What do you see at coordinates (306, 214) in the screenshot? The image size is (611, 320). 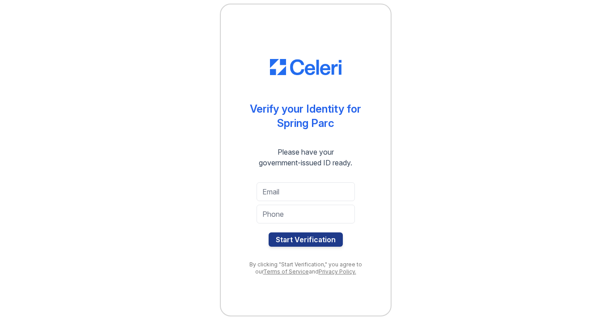 I see `input: Phone` at bounding box center [306, 214].